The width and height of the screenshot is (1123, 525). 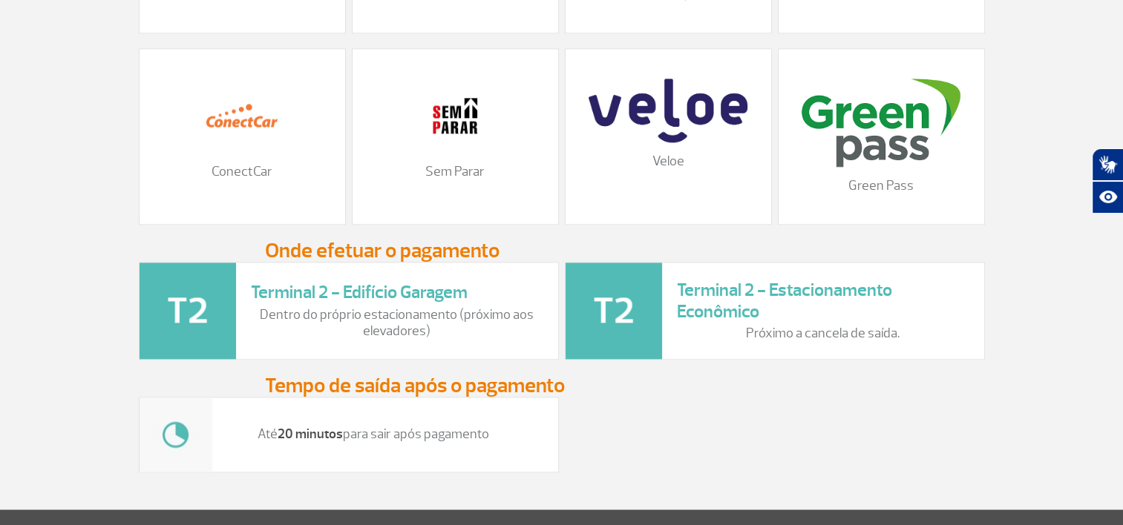 What do you see at coordinates (242, 116) in the screenshot?
I see `img: 12.png` at bounding box center [242, 116].